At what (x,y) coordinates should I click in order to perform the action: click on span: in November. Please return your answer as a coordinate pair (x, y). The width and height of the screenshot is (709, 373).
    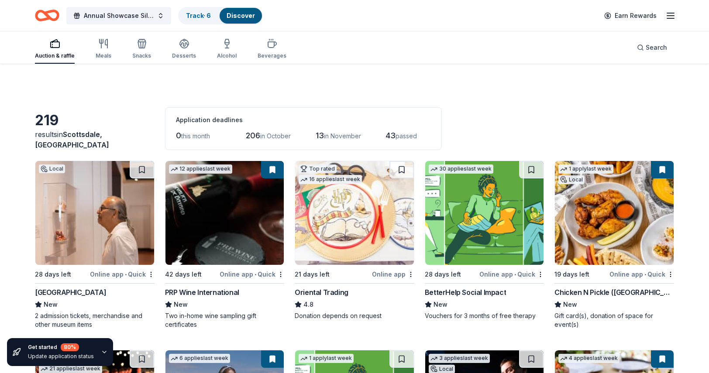
    Looking at the image, I should click on (342, 136).